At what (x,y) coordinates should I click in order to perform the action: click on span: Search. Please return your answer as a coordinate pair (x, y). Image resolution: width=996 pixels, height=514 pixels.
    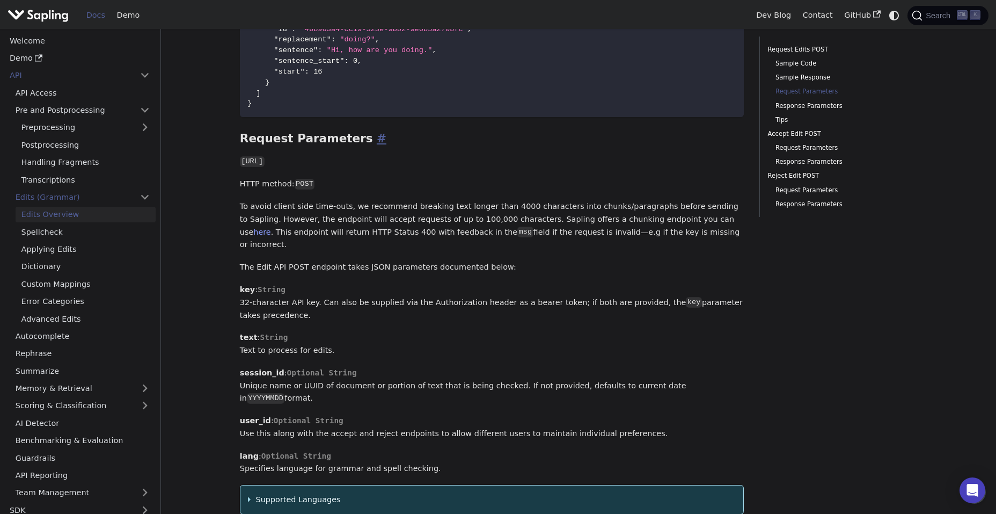
    Looking at the image, I should click on (940, 16).